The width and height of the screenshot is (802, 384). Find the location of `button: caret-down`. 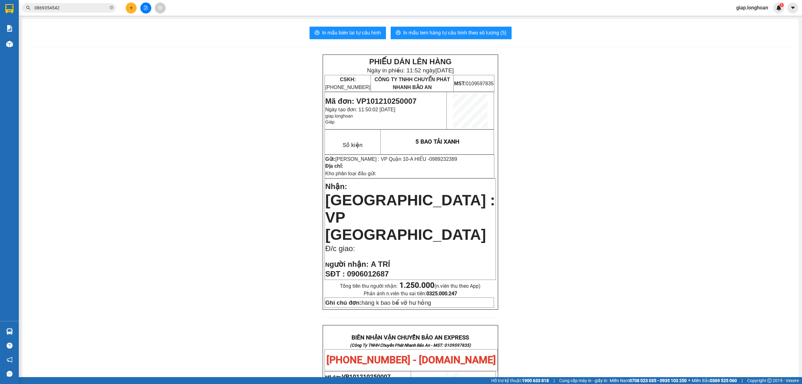

button: caret-down is located at coordinates (793, 8).